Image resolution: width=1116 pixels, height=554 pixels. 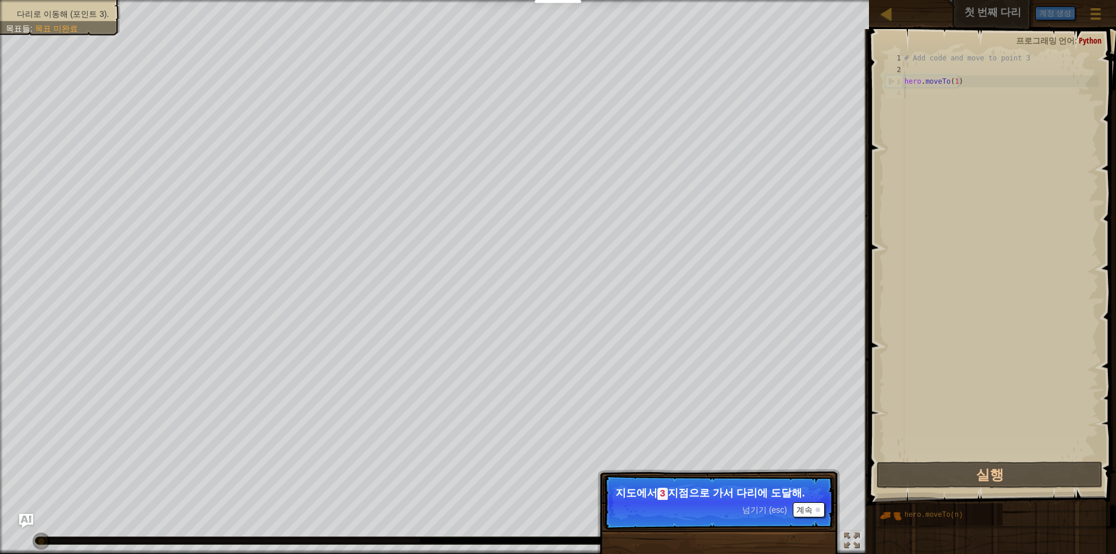 I want to click on code: 3, so click(x=663, y=494).